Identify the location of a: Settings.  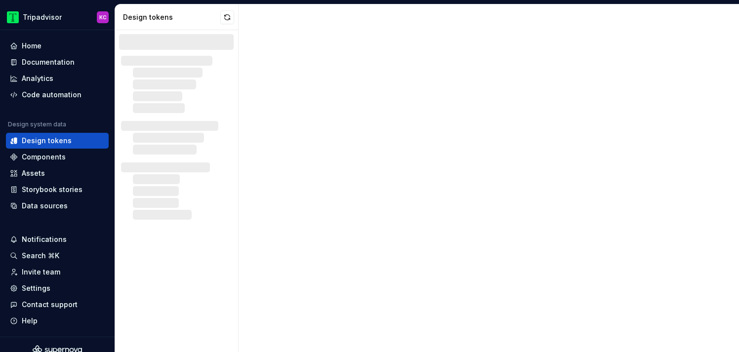
(57, 289).